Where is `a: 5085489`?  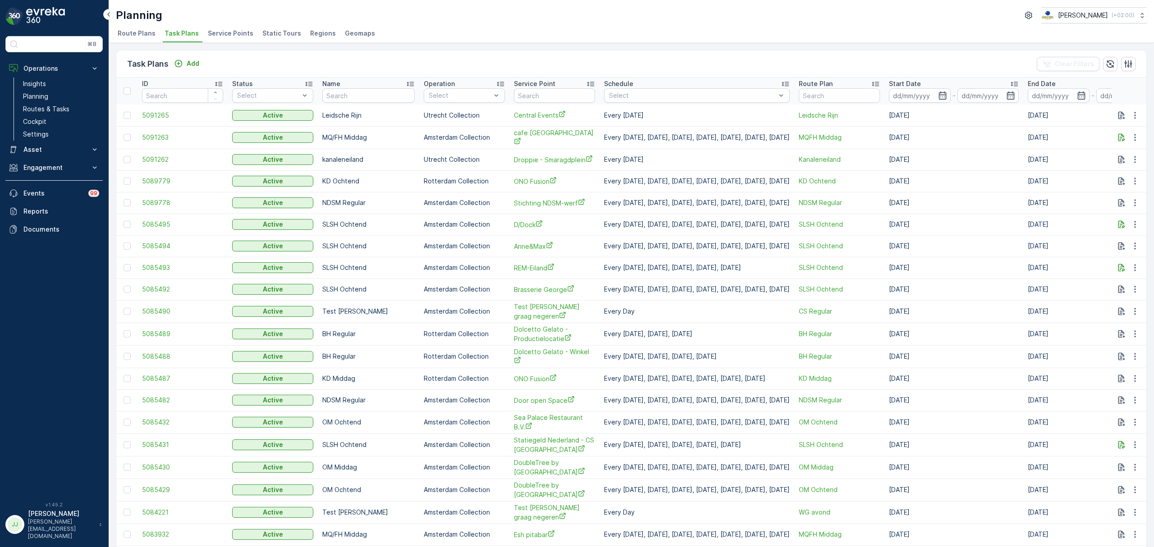 a: 5085489 is located at coordinates (182, 334).